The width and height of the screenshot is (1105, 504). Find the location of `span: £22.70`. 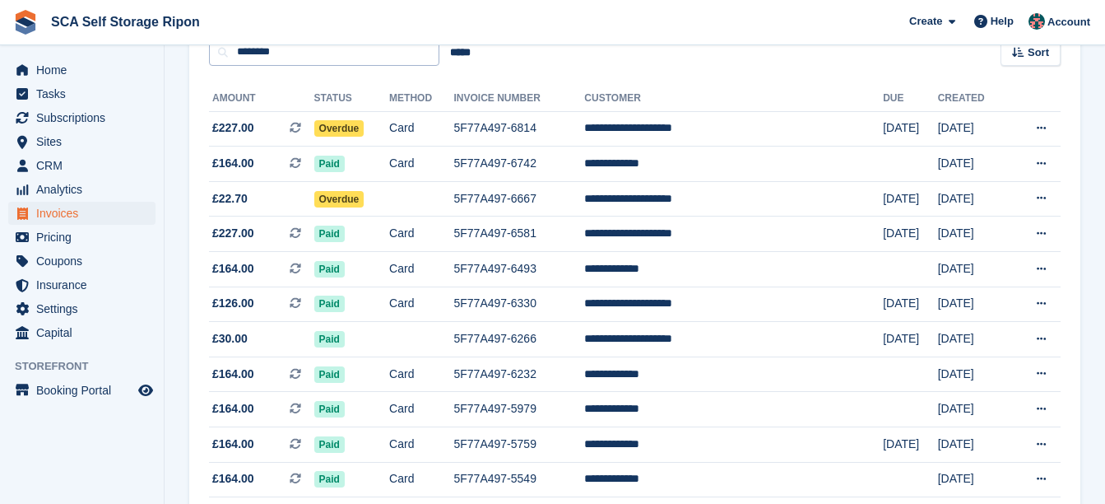

span: £22.70 is located at coordinates (230, 198).